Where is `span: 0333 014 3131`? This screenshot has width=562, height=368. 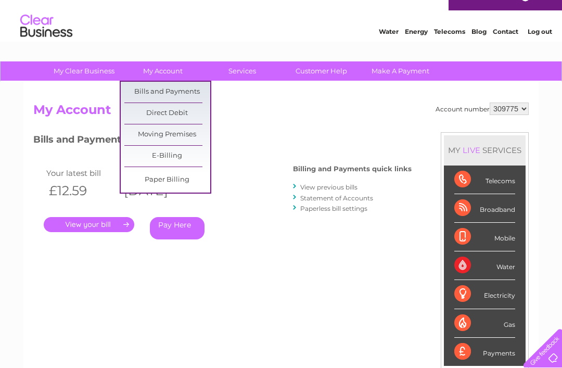
span: 0333 014 3131 is located at coordinates (402, 11).